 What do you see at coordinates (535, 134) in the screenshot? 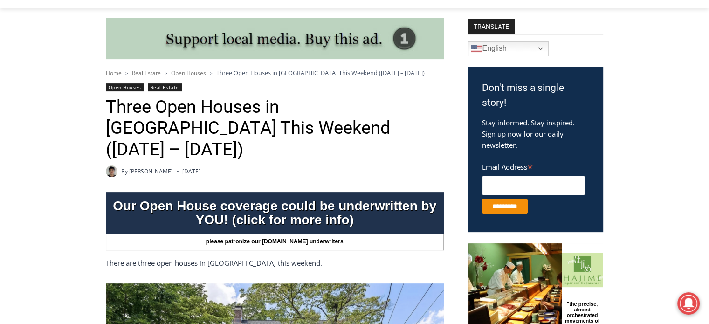
I see `p: Stay informed. Stay inspired. Sign up now for our daily newsletter.` at bounding box center [535, 134].